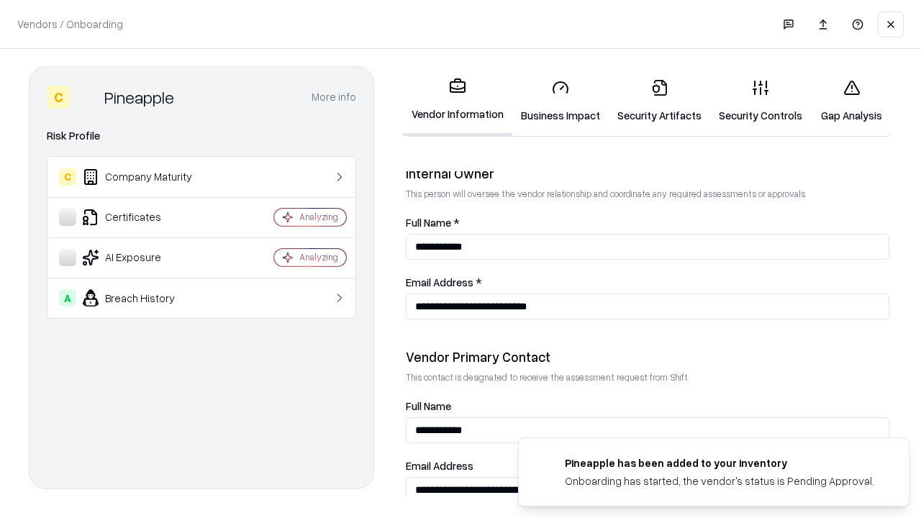 The image size is (921, 518). Describe the element at coordinates (202, 136) in the screenshot. I see `div: Risk Profile` at that location.